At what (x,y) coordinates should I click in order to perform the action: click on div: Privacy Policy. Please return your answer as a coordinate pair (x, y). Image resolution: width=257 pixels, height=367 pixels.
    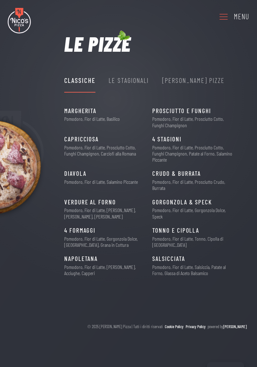
    Looking at the image, I should click on (196, 327).